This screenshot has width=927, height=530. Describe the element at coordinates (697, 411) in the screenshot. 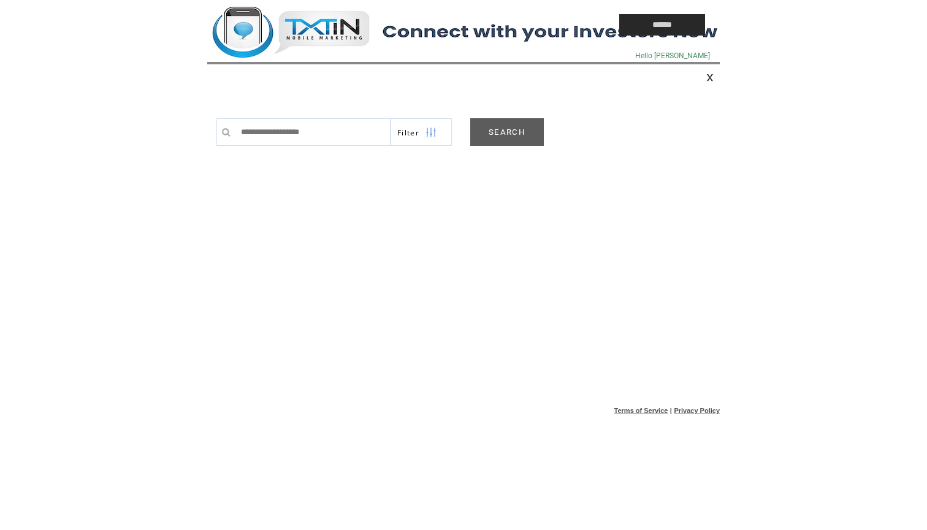

I see `a: Privacy Policy` at that location.